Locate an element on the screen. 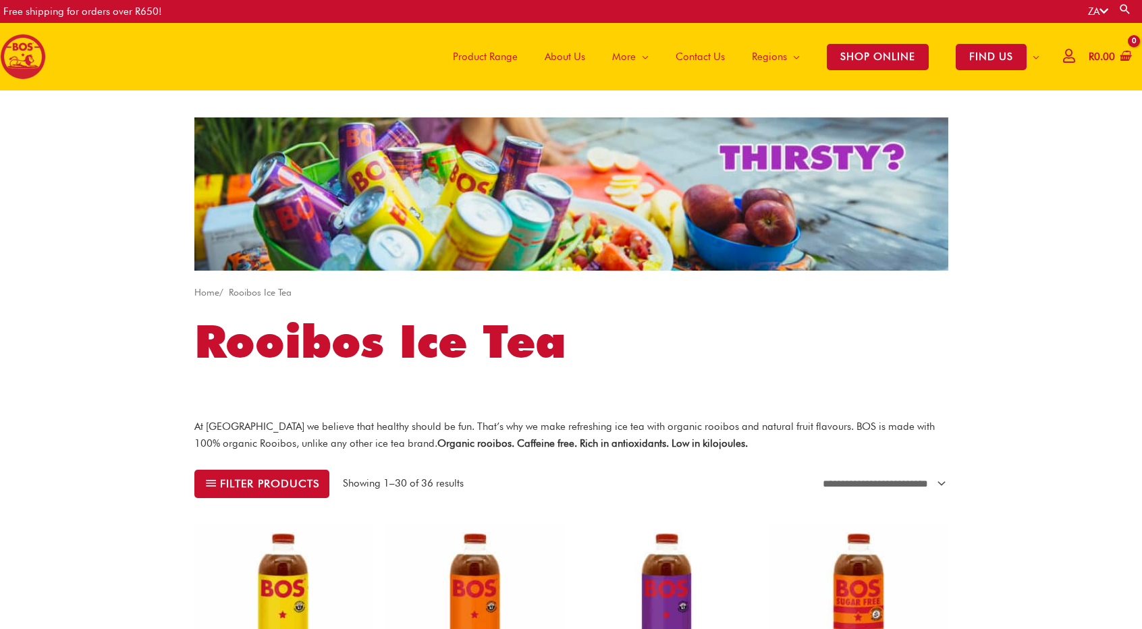 This screenshot has height=629, width=1142. a: More is located at coordinates (631, 57).